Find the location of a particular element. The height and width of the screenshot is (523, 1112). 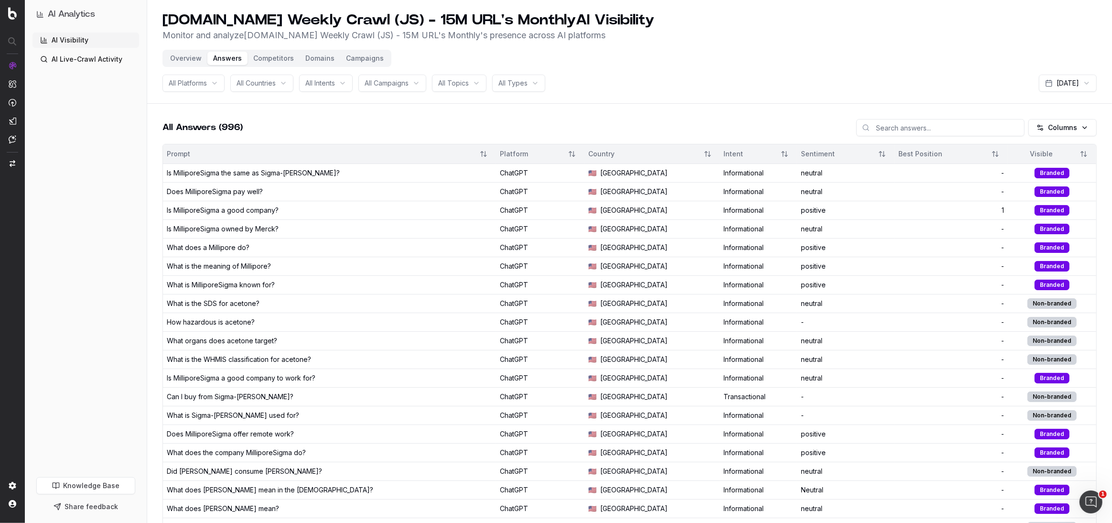

img: Switch project is located at coordinates (12, 163).